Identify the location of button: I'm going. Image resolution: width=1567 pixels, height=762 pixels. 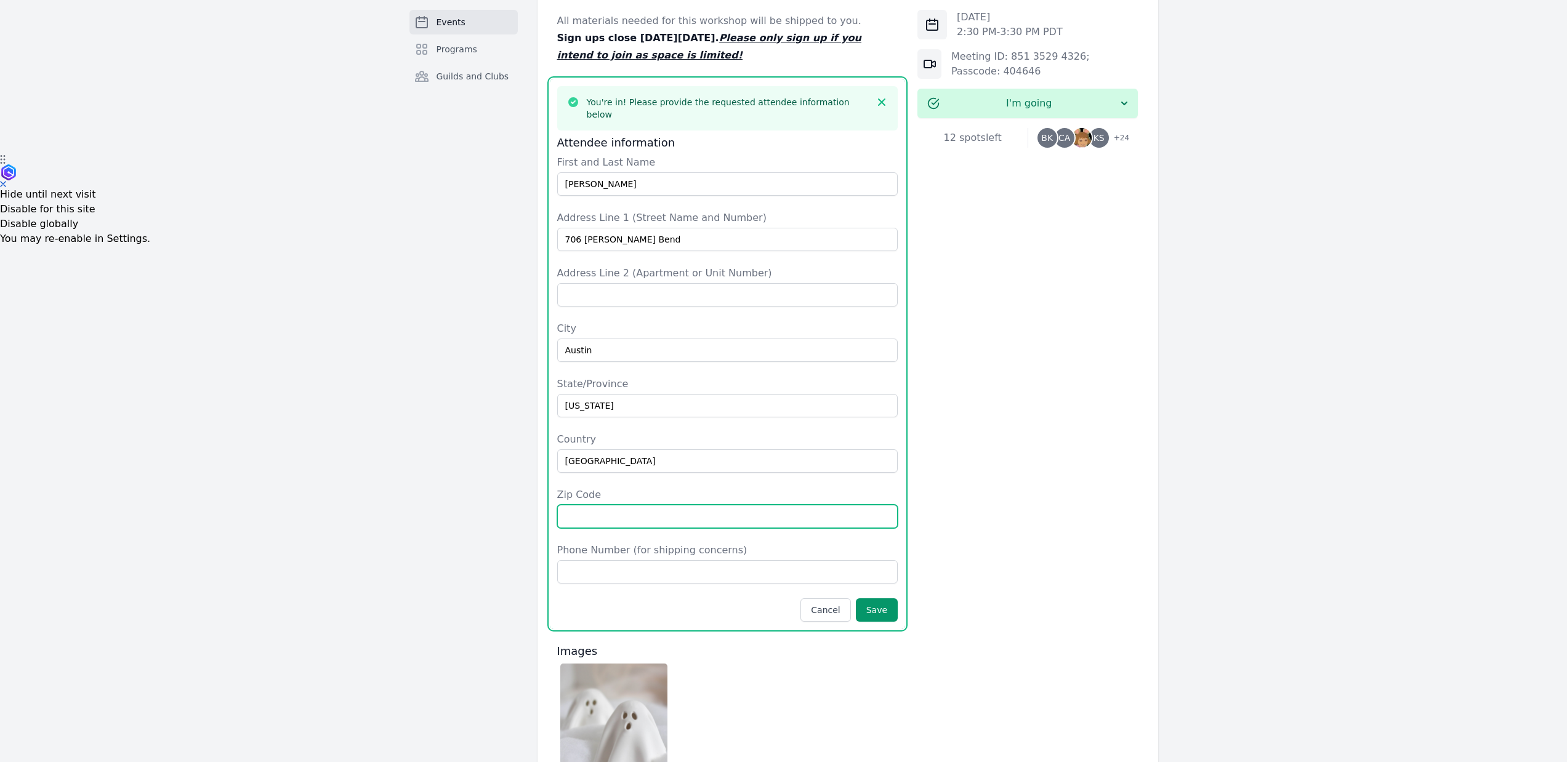
(1028, 103).